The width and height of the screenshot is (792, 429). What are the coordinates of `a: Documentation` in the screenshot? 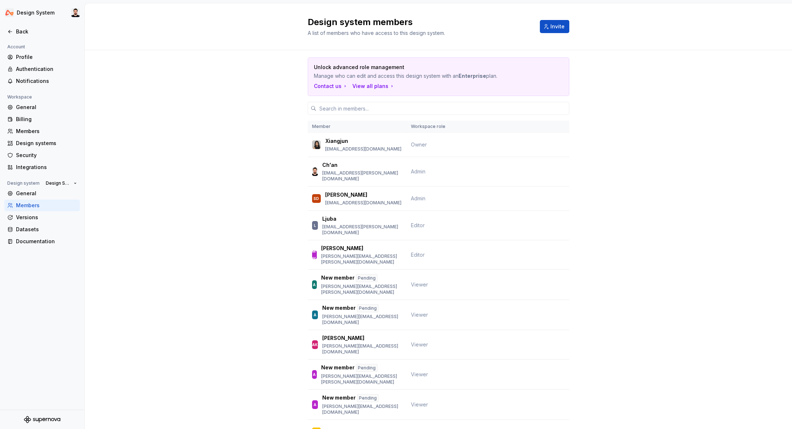 It's located at (42, 241).